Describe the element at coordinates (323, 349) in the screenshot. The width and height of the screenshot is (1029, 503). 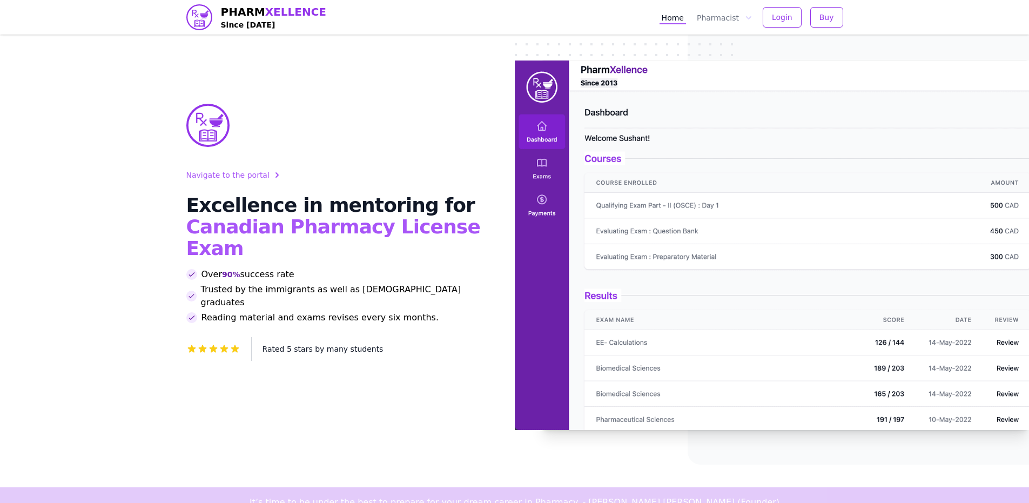
I see `span: Rated 5 stars by many students` at that location.